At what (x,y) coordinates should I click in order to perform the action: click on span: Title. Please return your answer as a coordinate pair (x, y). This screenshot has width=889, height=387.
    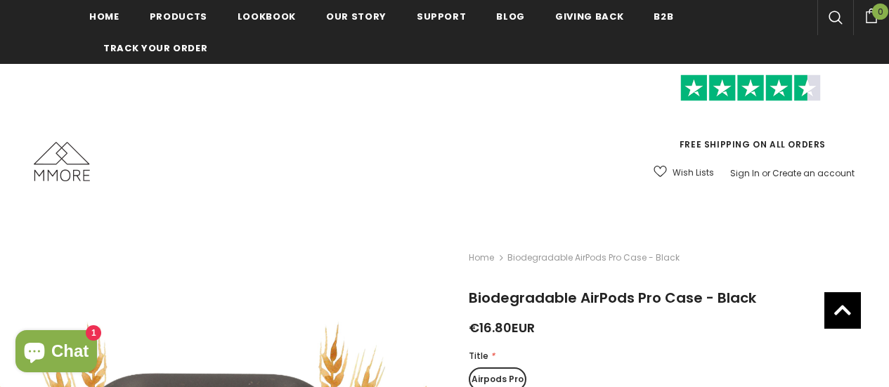
    Looking at the image, I should click on (478, 355).